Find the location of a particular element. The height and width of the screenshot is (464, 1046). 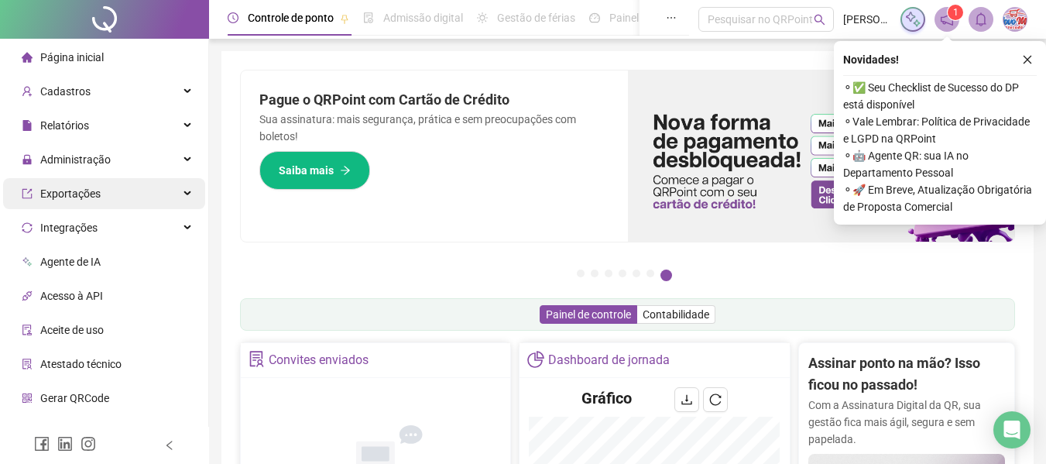

span: close is located at coordinates (1028, 60).